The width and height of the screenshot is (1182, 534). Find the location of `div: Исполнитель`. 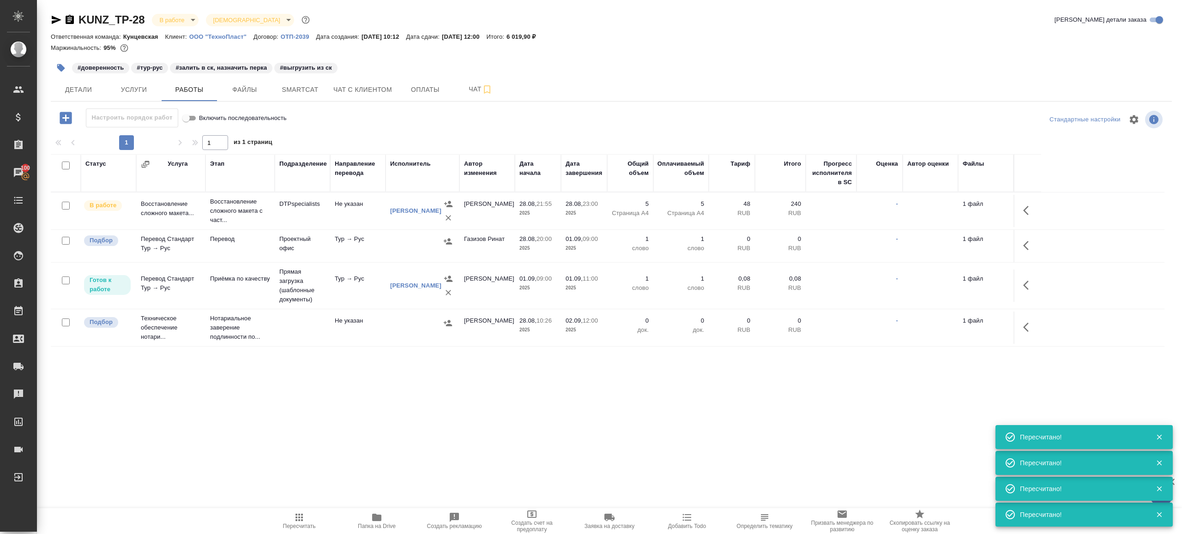

div: Исполнитель is located at coordinates (410, 164).